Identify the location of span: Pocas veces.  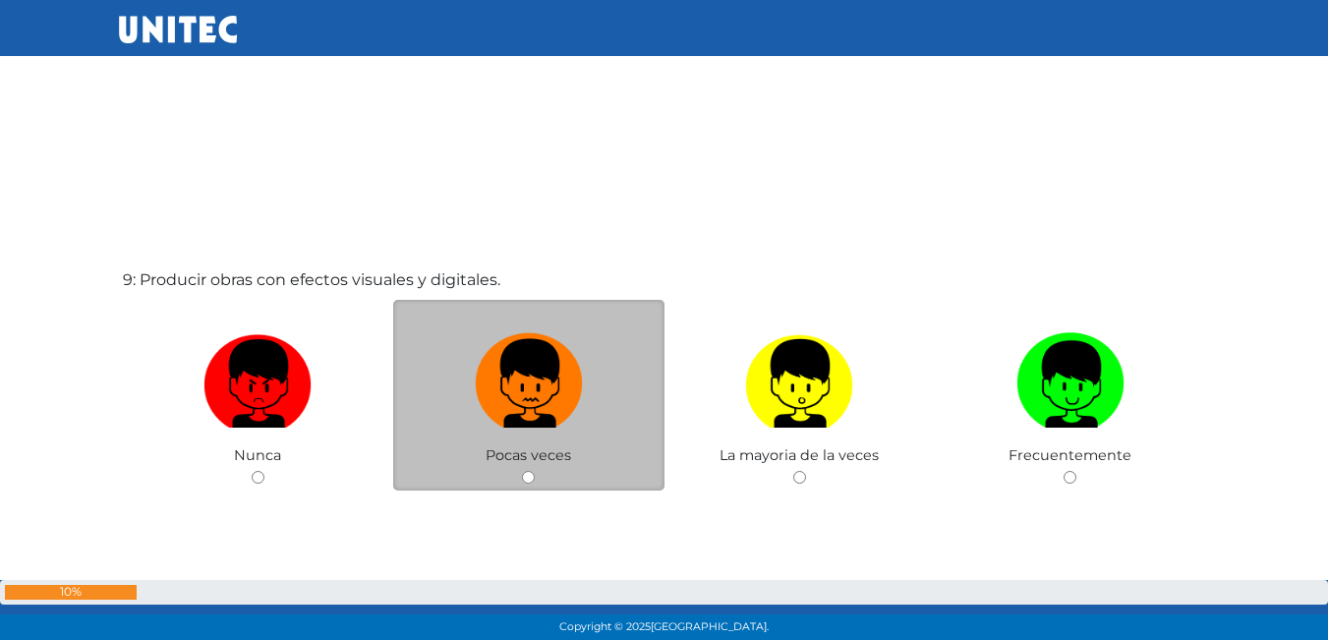
(528, 455).